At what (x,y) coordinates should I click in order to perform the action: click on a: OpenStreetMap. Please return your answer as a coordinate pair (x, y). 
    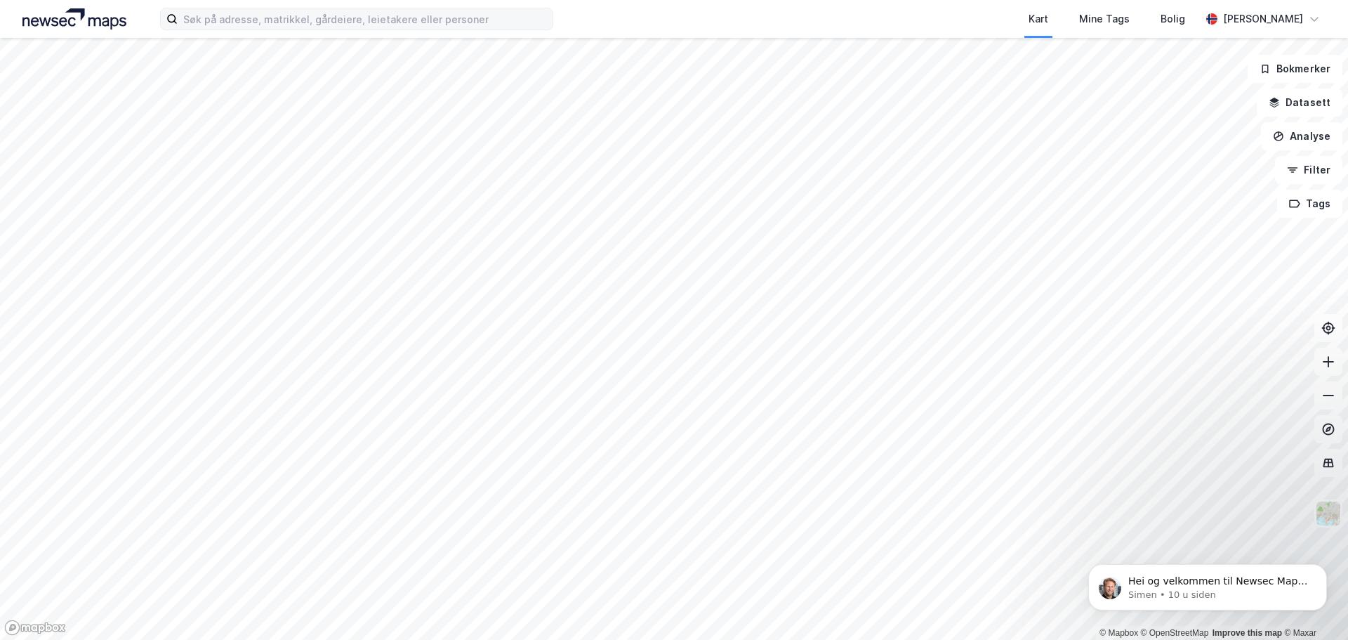
    Looking at the image, I should click on (1175, 633).